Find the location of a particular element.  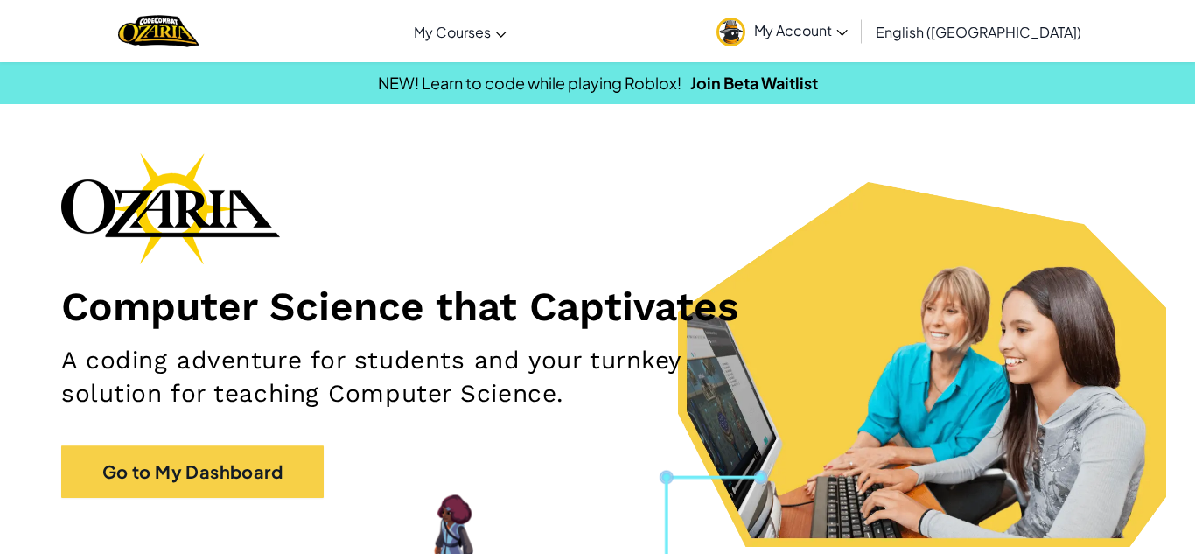

a: Go to My Dashboard is located at coordinates (192, 471).